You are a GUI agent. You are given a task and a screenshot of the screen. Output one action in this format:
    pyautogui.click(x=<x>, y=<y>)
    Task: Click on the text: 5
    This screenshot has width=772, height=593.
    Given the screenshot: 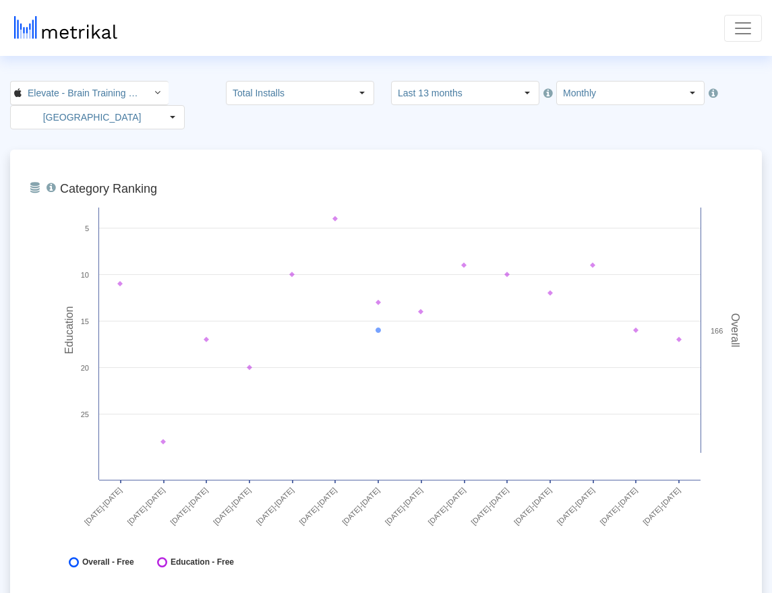 What is the action you would take?
    pyautogui.click(x=87, y=229)
    